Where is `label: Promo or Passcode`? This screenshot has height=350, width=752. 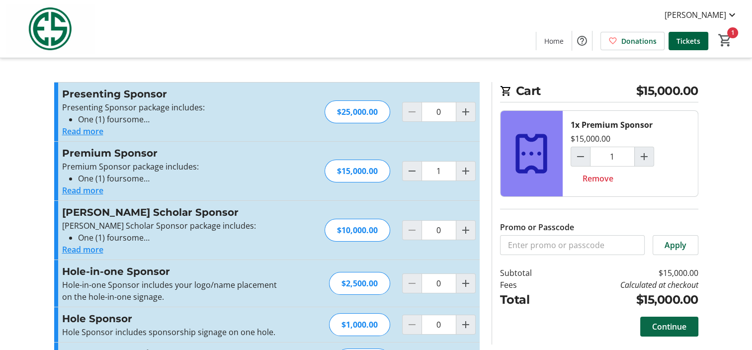 label: Promo or Passcode is located at coordinates (536, 227).